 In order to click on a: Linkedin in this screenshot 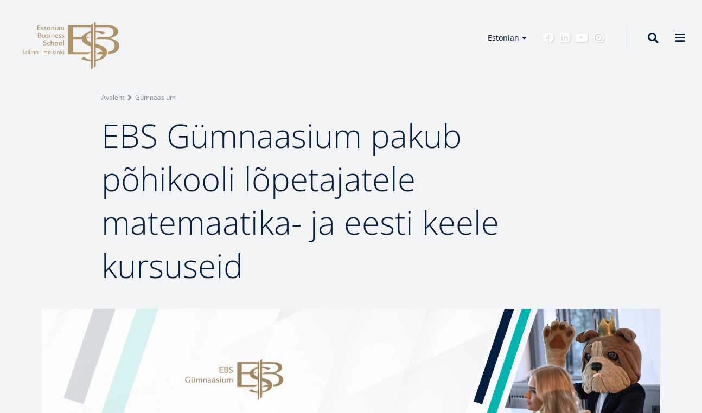, I will do `click(565, 38)`.